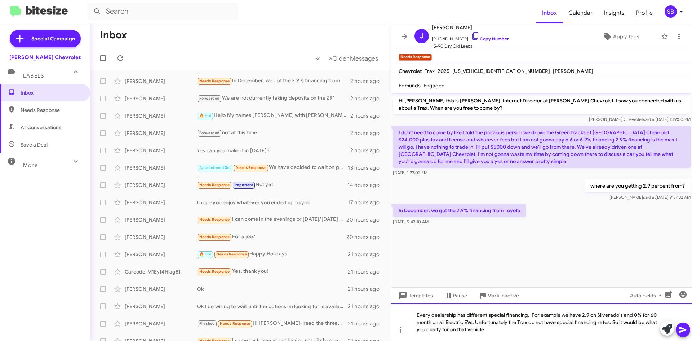  What do you see at coordinates (638, 186) in the screenshot?
I see `p: where are you getting 2.9 percent from?` at bounding box center [638, 186].